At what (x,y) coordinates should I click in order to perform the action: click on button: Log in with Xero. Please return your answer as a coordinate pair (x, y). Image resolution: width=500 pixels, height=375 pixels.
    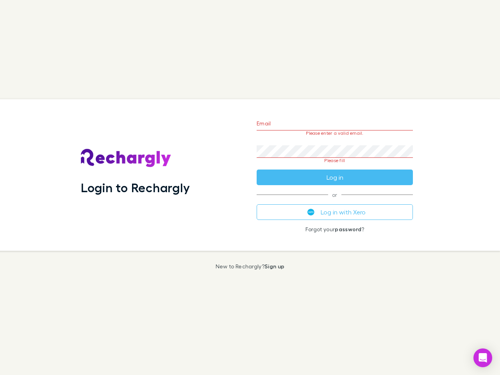
    Looking at the image, I should click on (335, 212).